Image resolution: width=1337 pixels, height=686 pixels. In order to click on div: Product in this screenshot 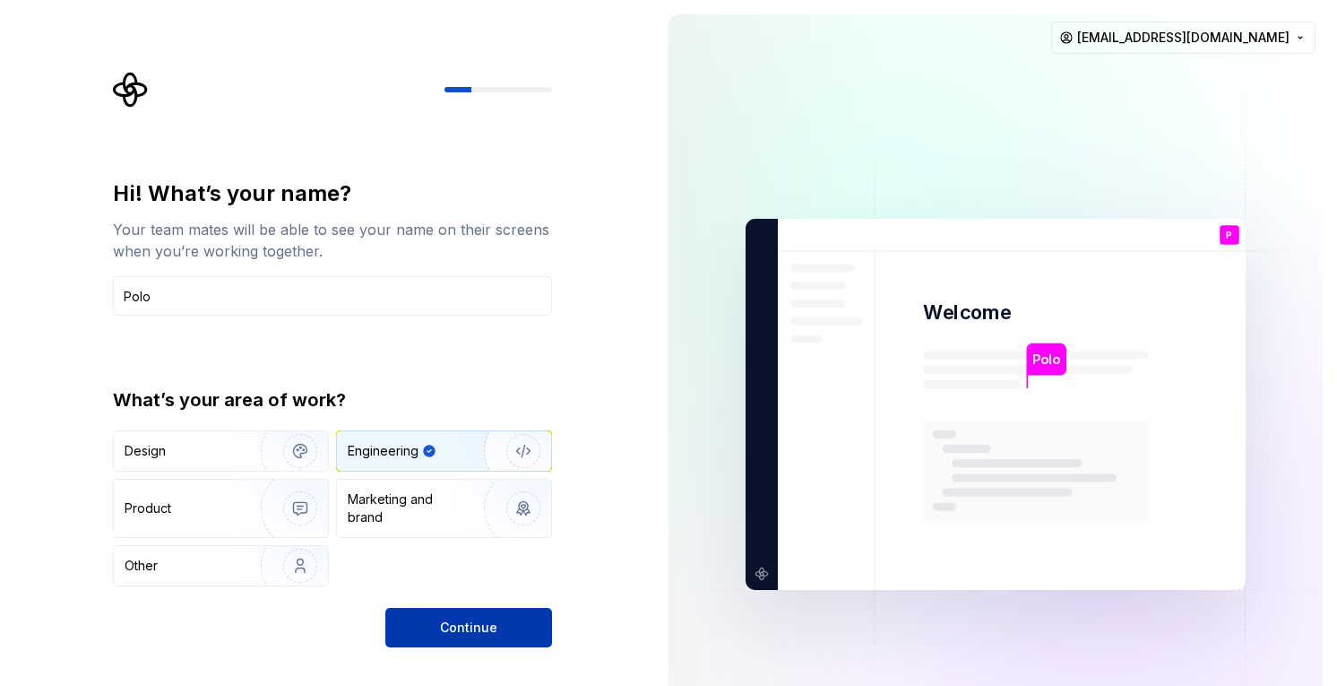, I will do `click(148, 508)`.